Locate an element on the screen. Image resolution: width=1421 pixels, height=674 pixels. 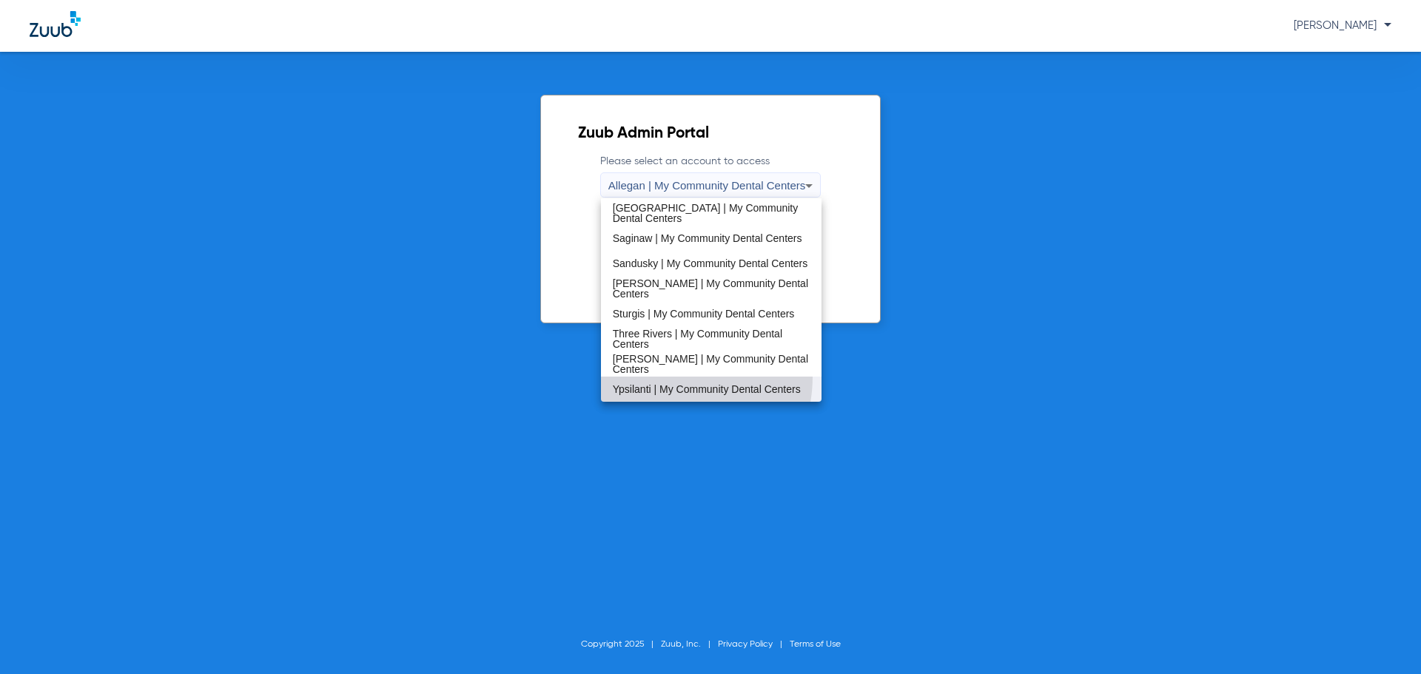
span: Saginaw | My Community Dental Centers is located at coordinates (707, 238).